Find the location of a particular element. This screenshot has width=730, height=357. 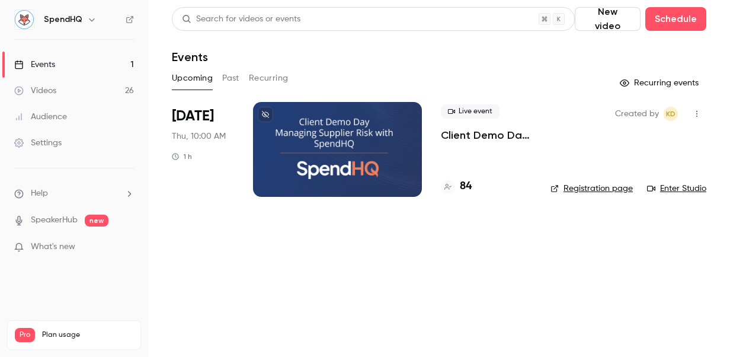

button: Upcoming is located at coordinates (192, 78).